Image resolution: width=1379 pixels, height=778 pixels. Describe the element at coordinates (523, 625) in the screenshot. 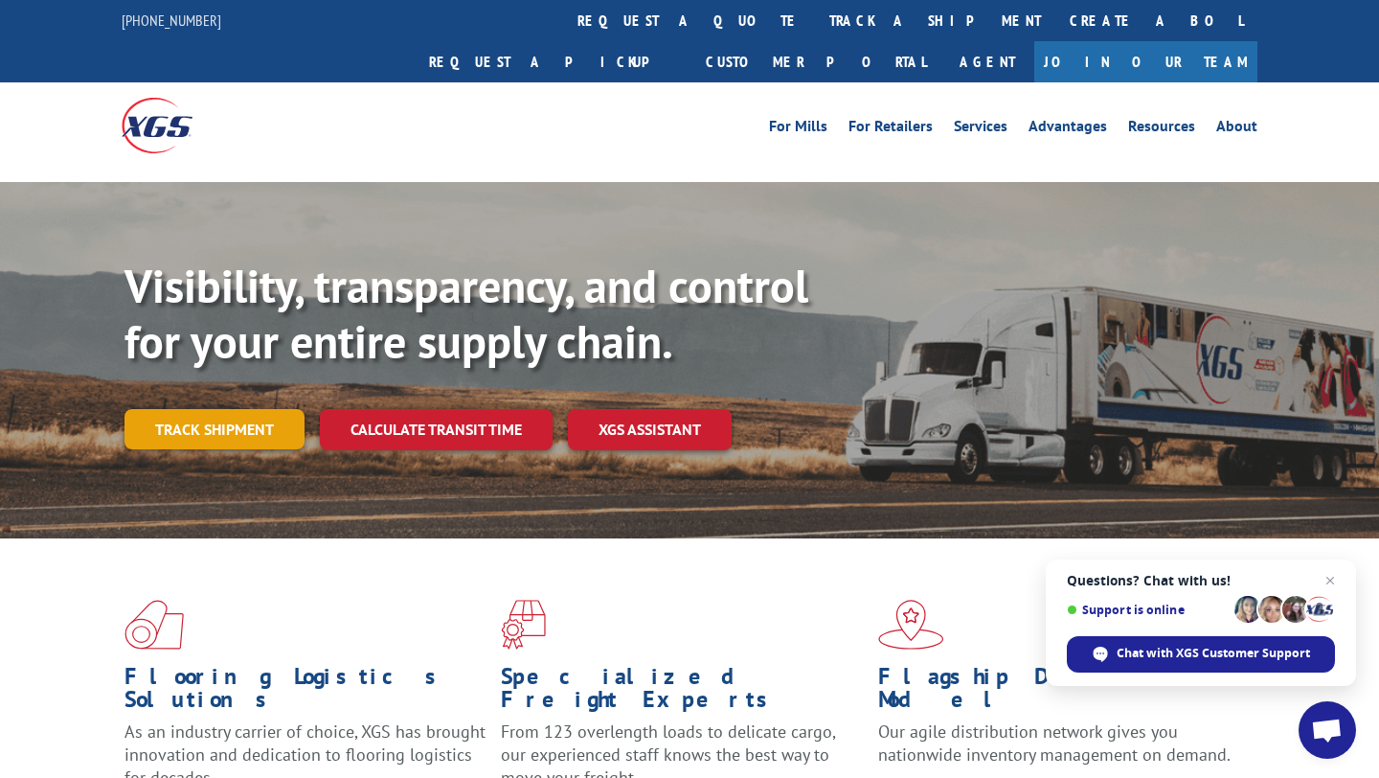

I see `img: xgs-icon-focused-on-flooring-red` at that location.